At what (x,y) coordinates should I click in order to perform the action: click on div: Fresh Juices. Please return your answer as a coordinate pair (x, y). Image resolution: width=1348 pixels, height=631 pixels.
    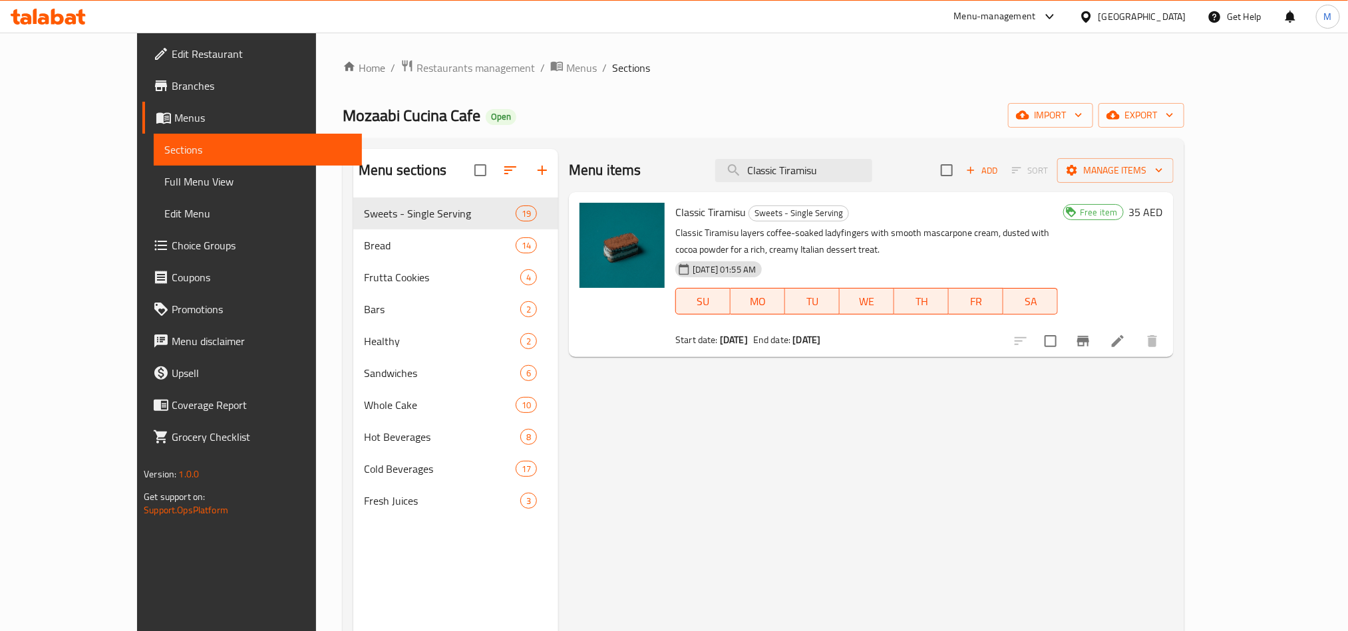
    Looking at the image, I should click on (442, 501).